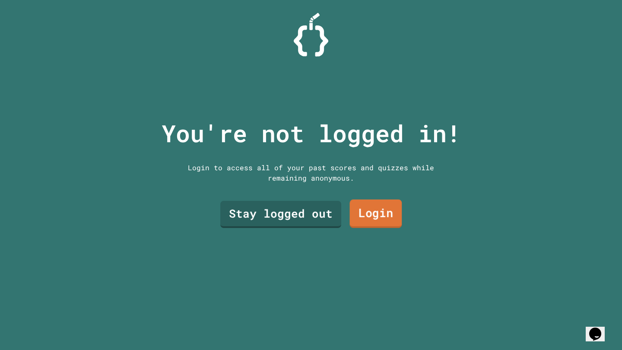 The width and height of the screenshot is (622, 350). I want to click on a: Login, so click(375, 214).